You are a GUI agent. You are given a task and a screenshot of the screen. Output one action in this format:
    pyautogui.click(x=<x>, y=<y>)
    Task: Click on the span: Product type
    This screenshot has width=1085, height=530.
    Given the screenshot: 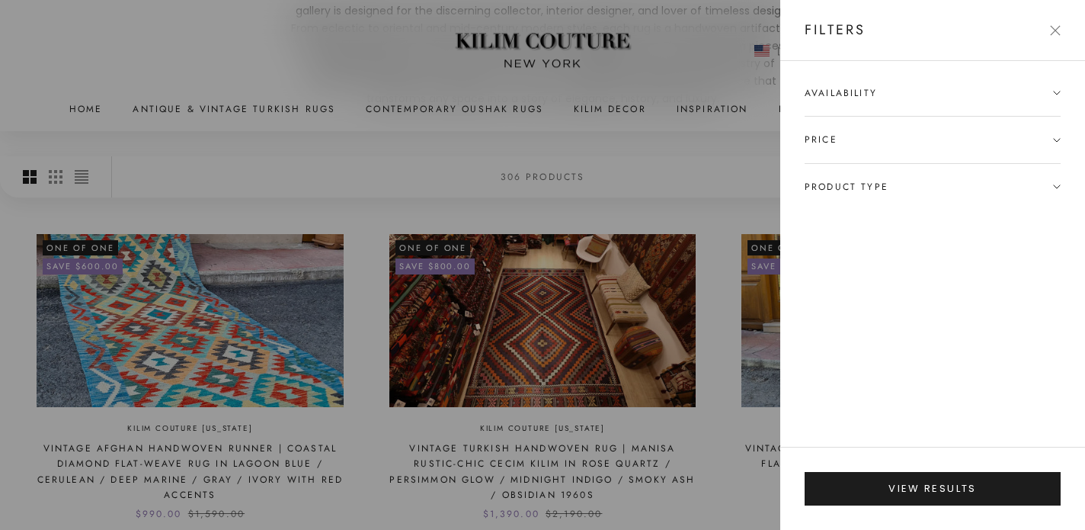 What is the action you would take?
    pyautogui.click(x=847, y=187)
    